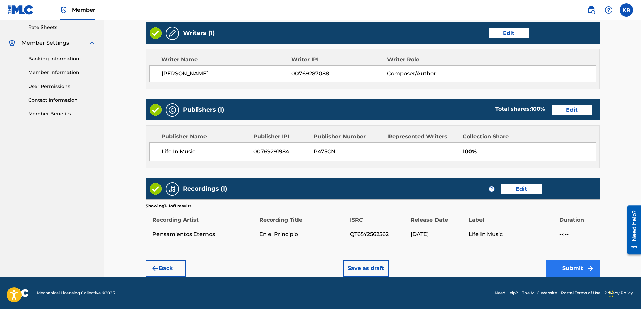  I want to click on h5: Writers (1), so click(199, 33).